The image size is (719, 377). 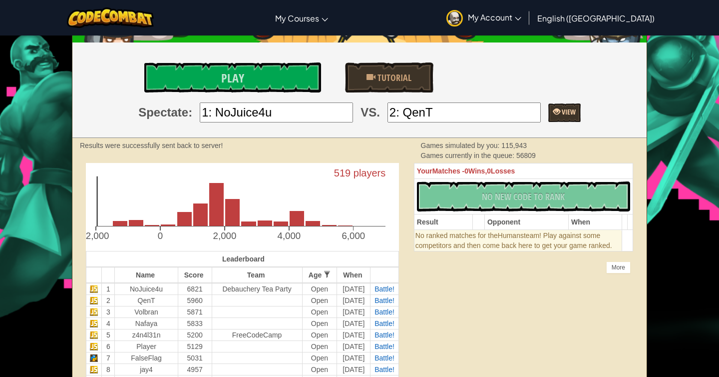 What do you see at coordinates (462, 145) in the screenshot?
I see `span: Games simulated by you:` at bounding box center [462, 145].